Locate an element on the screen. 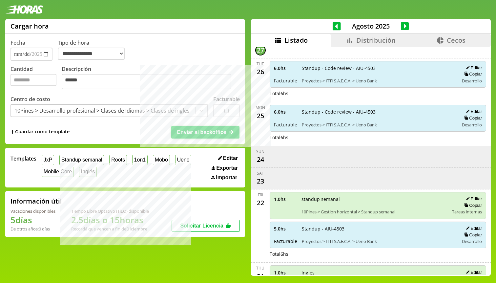 Image resolution: width=496 pixels, height=283 pixels. label: Cantidad is located at coordinates (36, 78).